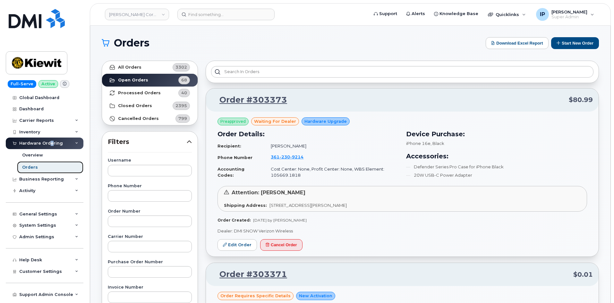 This screenshot has width=614, height=303. I want to click on span: 9214, so click(297, 157).